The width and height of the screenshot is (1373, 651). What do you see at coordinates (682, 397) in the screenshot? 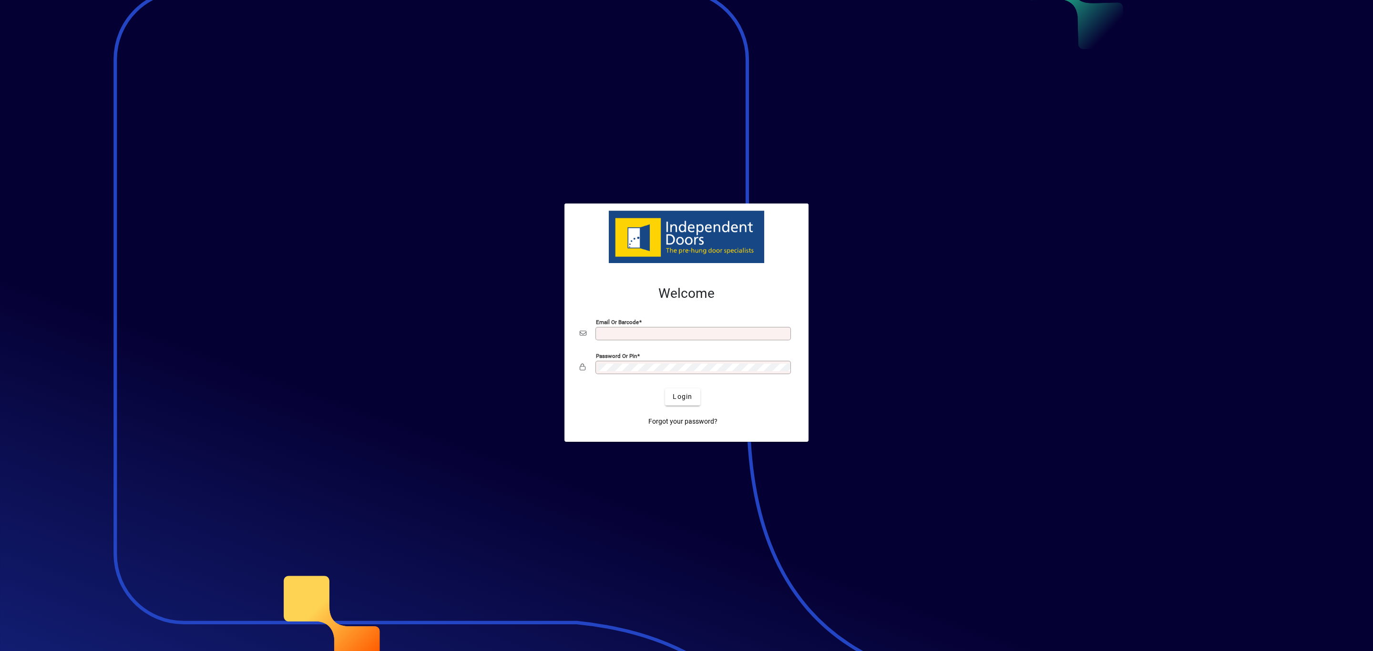
I see `span: Login` at bounding box center [682, 397].